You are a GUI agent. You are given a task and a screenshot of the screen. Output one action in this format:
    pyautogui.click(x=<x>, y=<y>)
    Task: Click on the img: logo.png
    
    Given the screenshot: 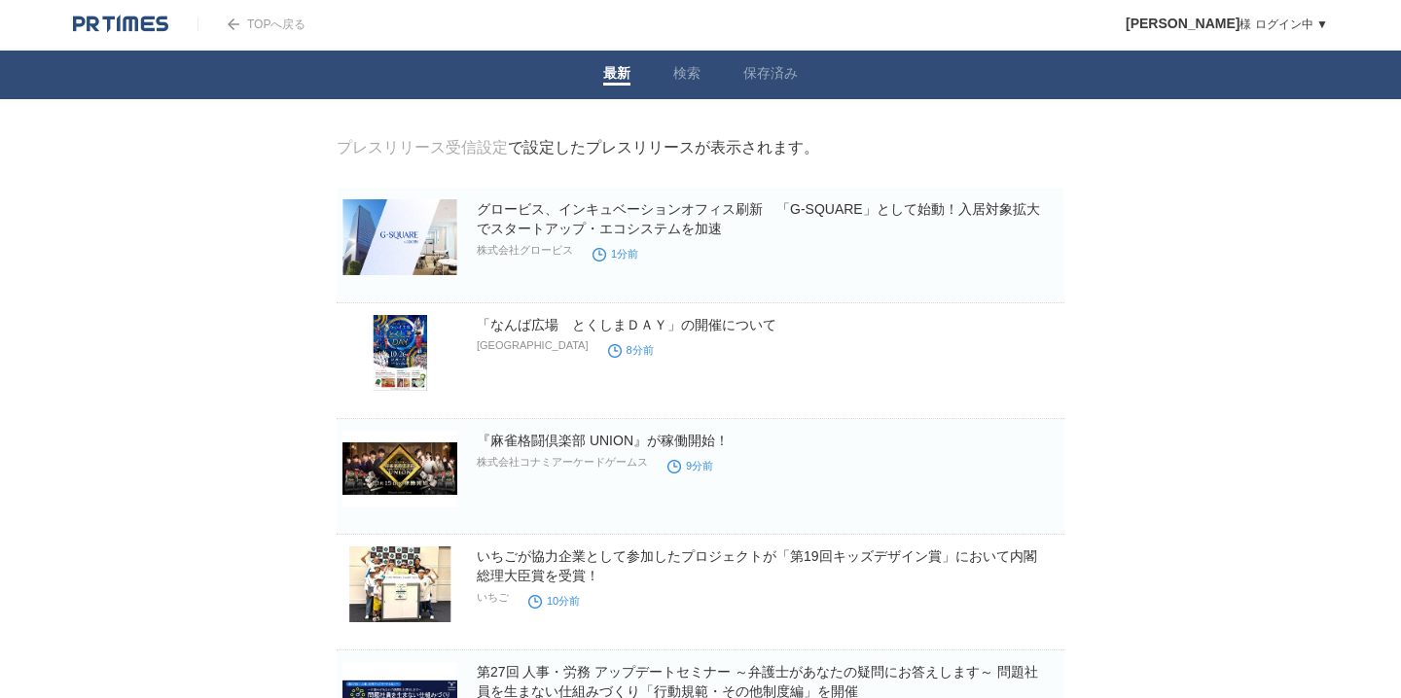 What is the action you would take?
    pyautogui.click(x=121, y=24)
    